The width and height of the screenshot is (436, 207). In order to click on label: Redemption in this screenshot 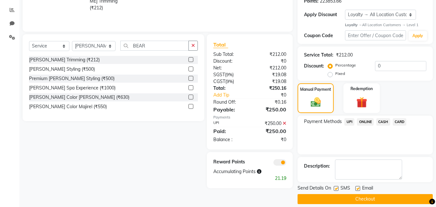, I will do `click(361, 89)`.